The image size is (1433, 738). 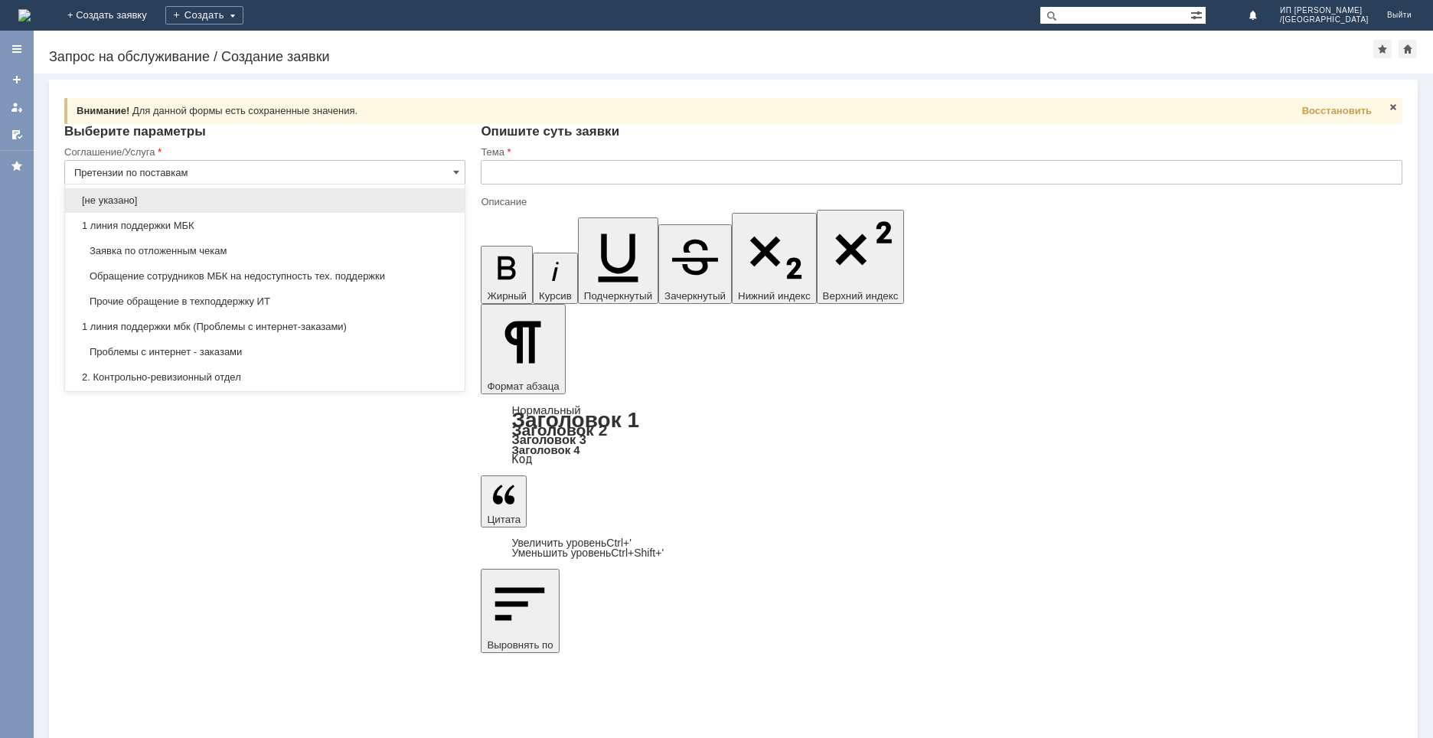 What do you see at coordinates (265, 302) in the screenshot?
I see `span: Прочие обращение в техподдержку ИТ` at bounding box center [265, 302].